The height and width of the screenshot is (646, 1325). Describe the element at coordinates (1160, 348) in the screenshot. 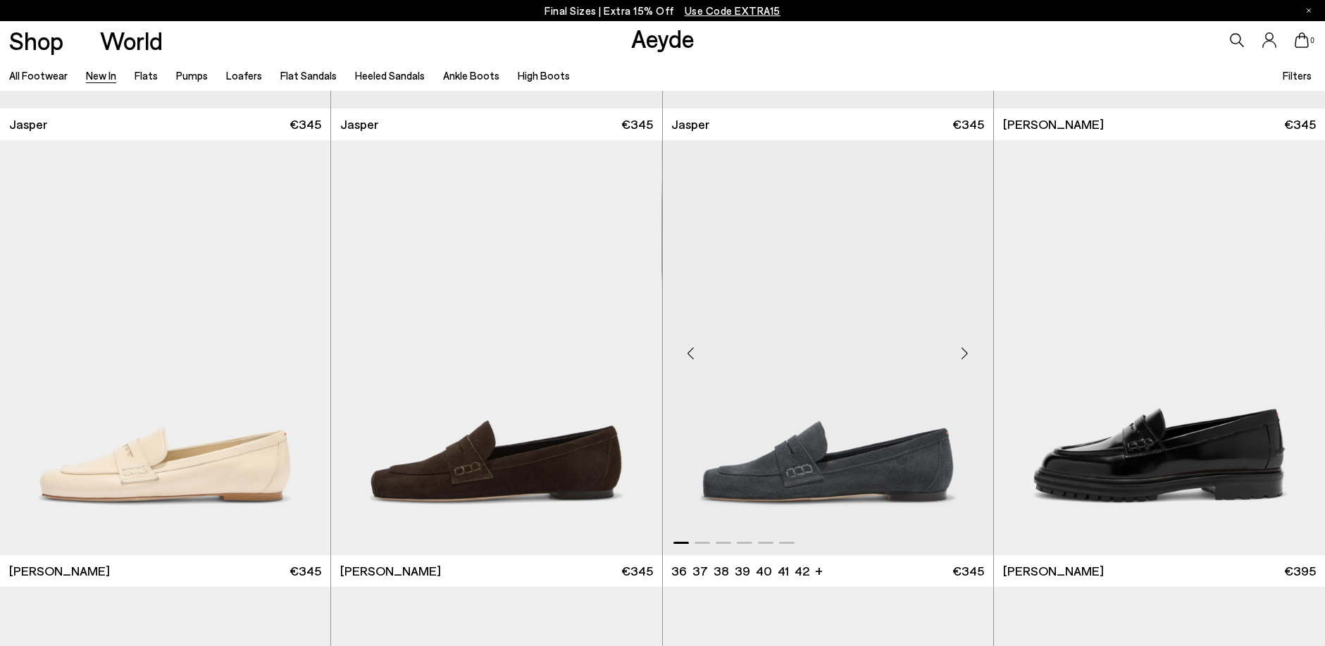

I see `img: Leon Loafers` at that location.